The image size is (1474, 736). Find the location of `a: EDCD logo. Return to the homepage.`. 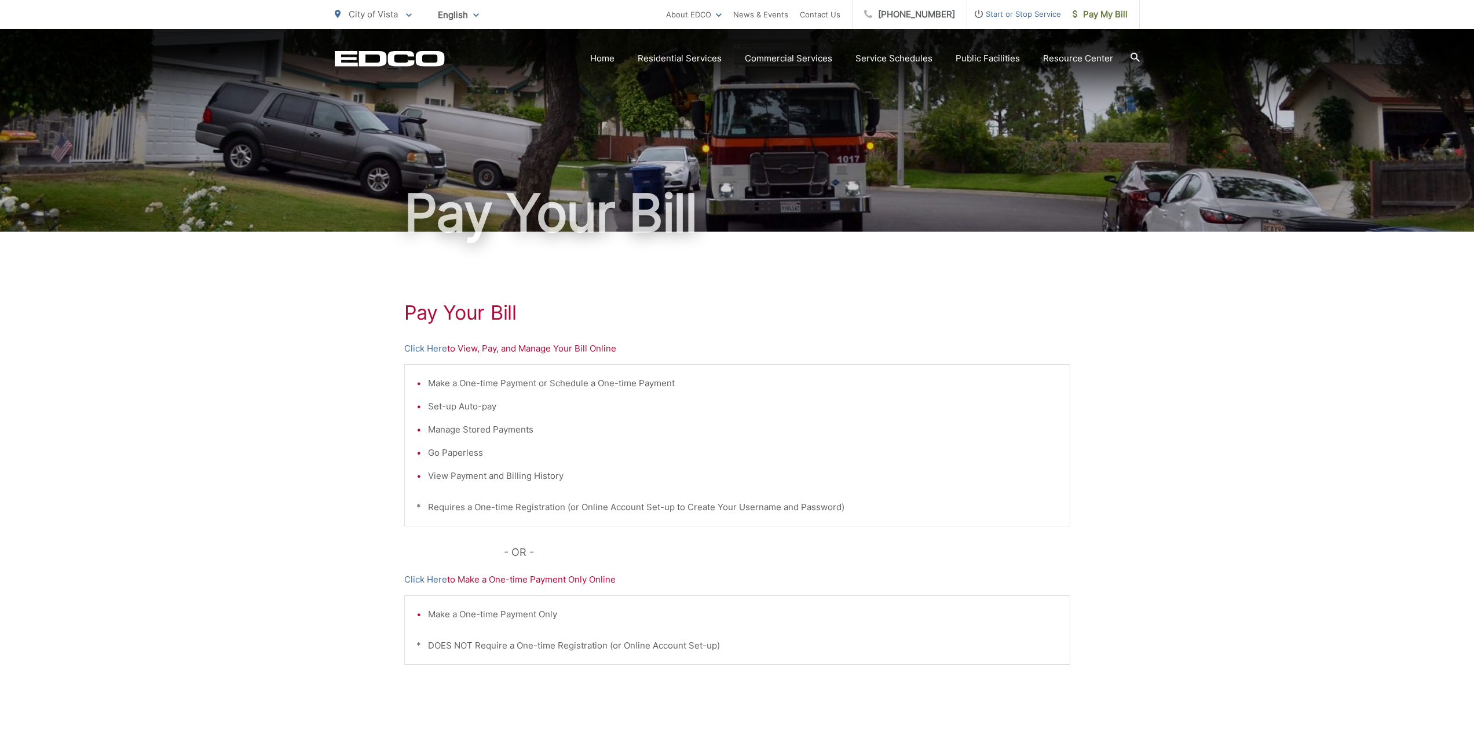

a: EDCD logo. Return to the homepage. is located at coordinates (390, 59).